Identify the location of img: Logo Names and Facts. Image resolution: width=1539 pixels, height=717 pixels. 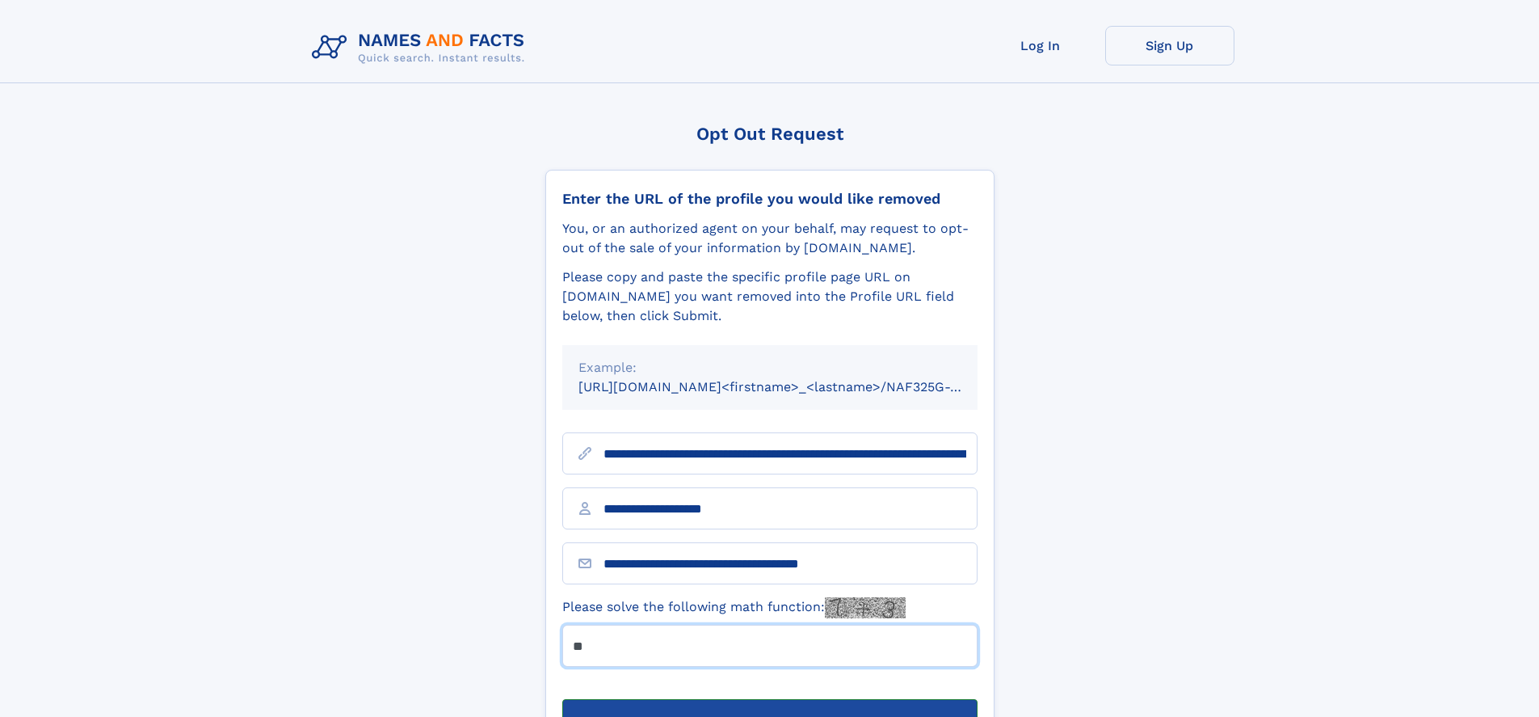
(422, 48).